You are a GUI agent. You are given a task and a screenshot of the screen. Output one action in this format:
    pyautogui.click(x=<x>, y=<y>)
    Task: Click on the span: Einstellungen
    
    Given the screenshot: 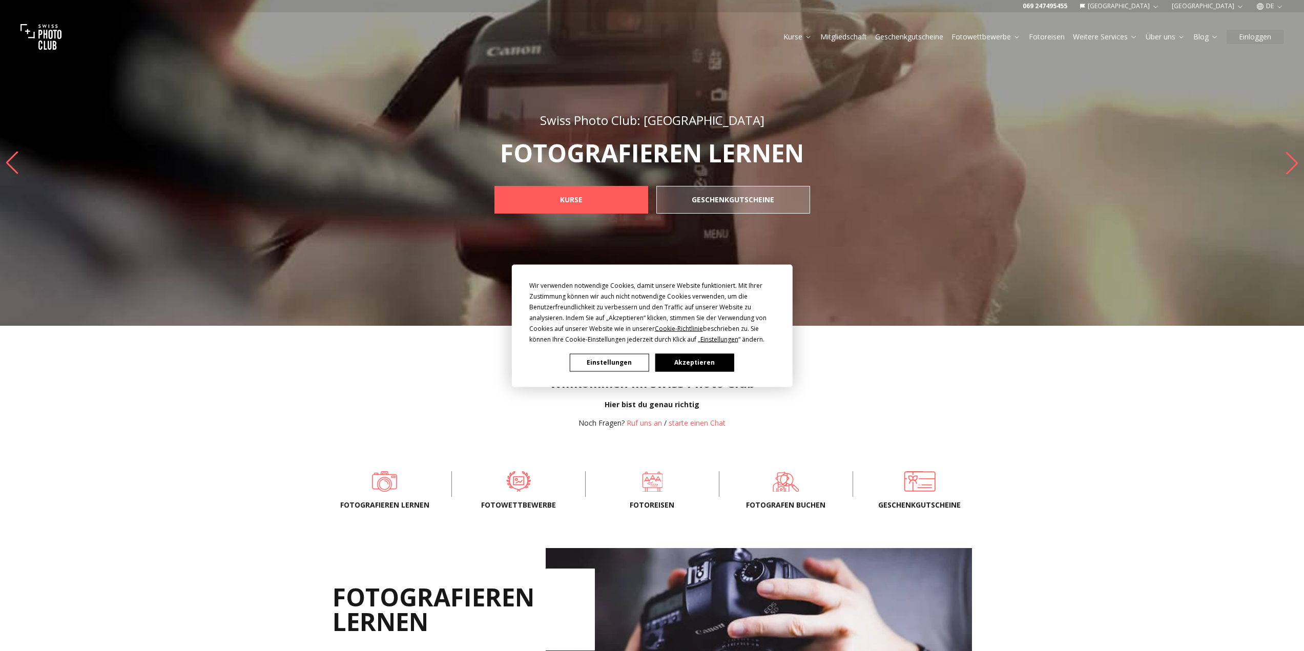 What is the action you would take?
    pyautogui.click(x=719, y=339)
    